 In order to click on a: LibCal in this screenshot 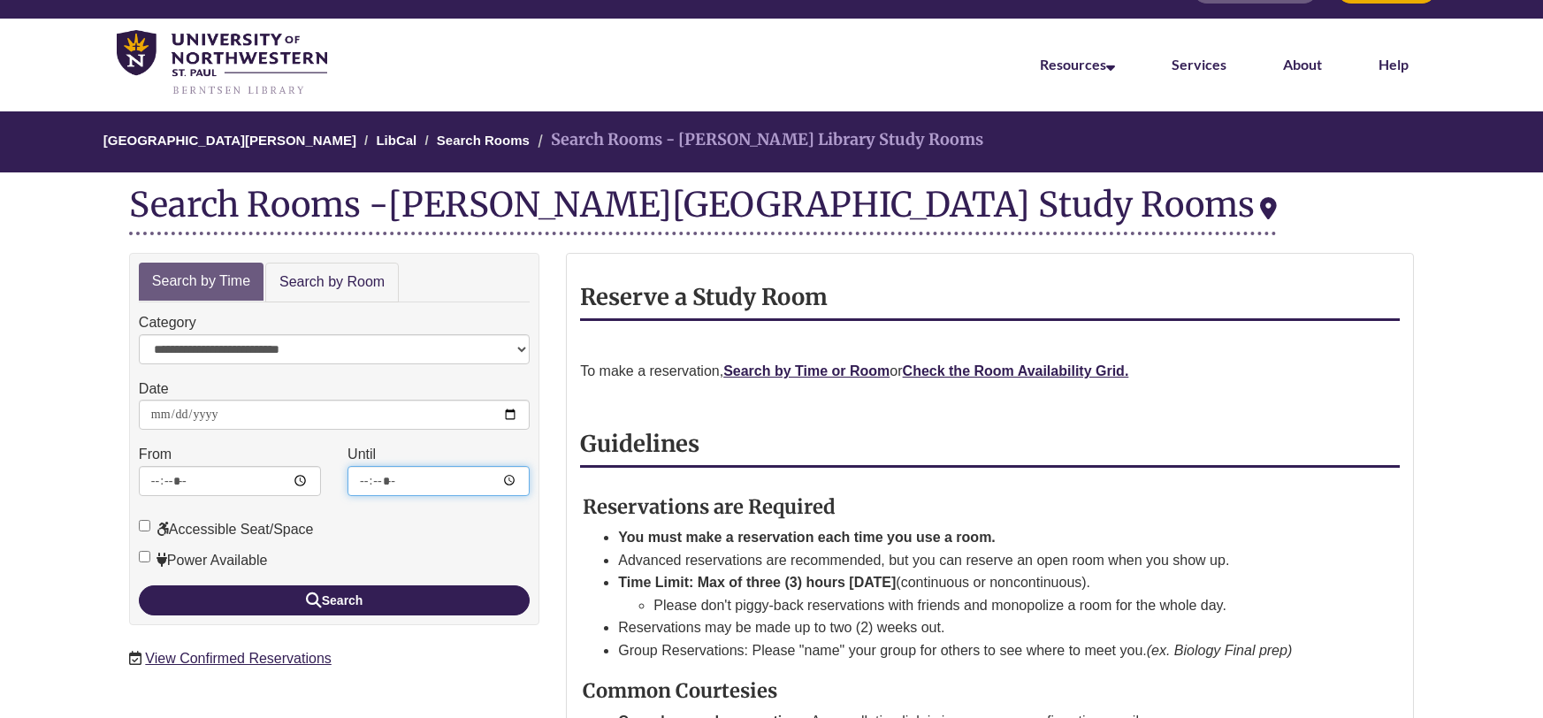, I will do `click(396, 140)`.